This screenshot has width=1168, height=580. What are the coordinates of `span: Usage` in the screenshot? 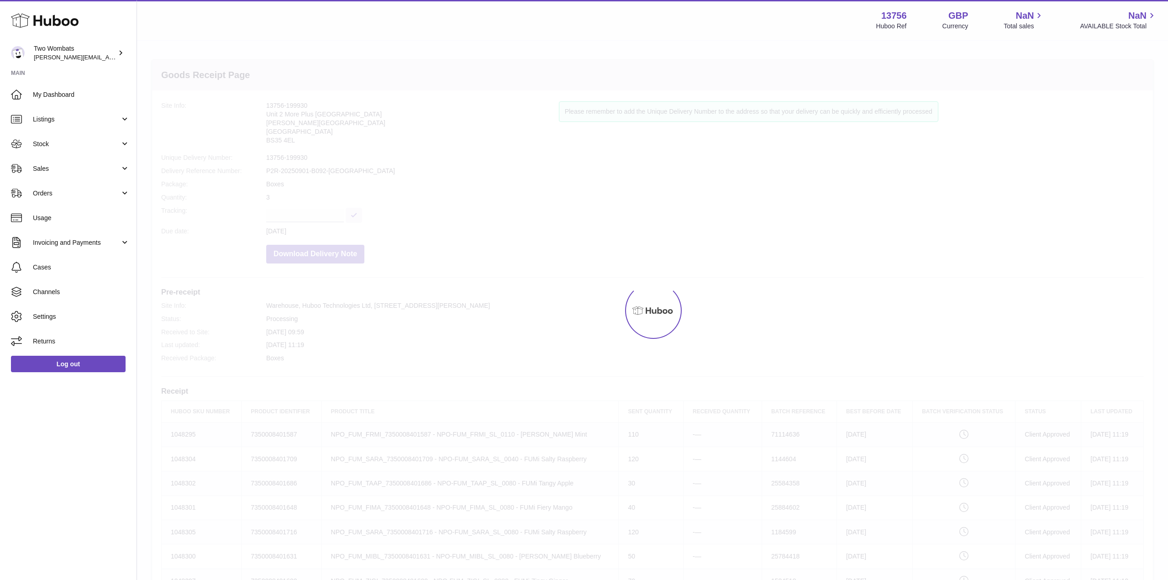 It's located at (81, 218).